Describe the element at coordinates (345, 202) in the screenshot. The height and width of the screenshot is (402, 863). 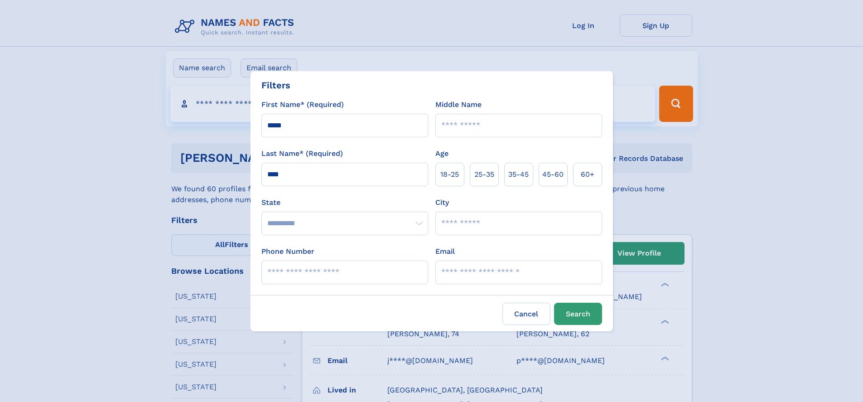
I see `label: State` at that location.